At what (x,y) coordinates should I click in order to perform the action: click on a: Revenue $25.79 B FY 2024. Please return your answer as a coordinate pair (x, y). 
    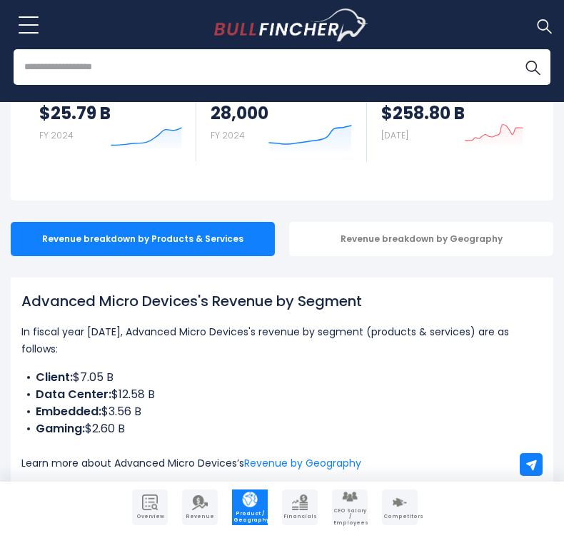
    Looking at the image, I should click on (111, 116).